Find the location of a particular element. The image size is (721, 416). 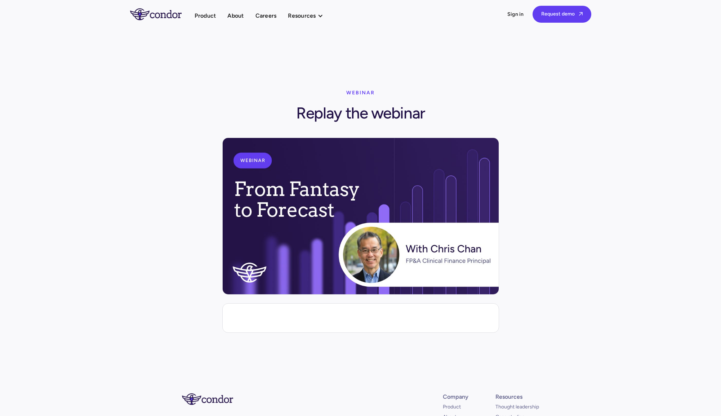

a: Thought leadership is located at coordinates (517, 407).